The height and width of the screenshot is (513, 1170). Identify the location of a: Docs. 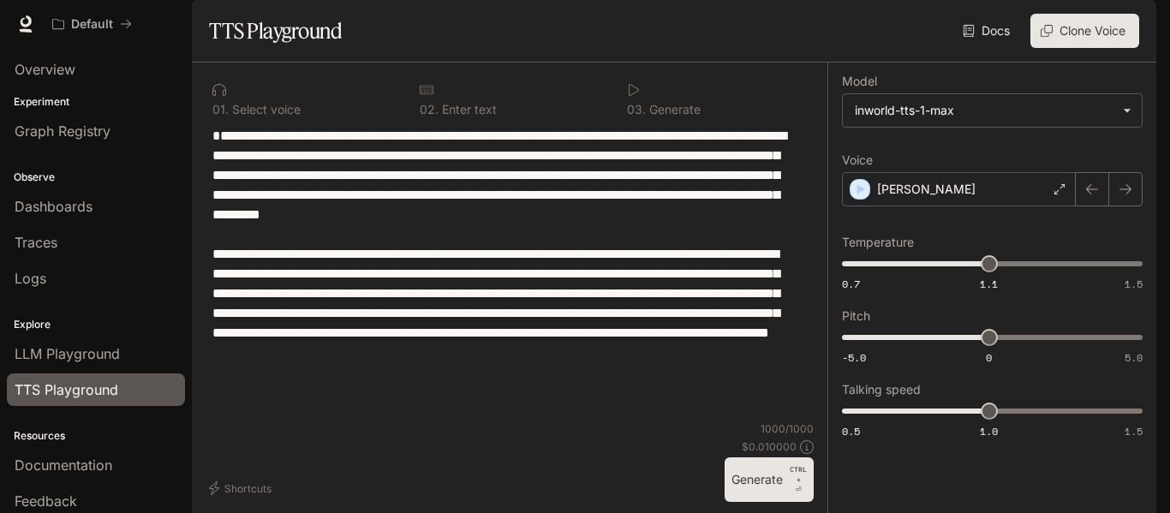
(988, 31).